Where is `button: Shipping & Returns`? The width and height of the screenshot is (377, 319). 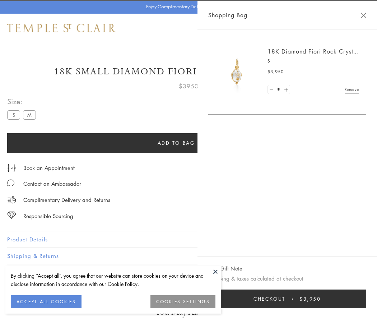 button: Shipping & Returns is located at coordinates (188, 256).